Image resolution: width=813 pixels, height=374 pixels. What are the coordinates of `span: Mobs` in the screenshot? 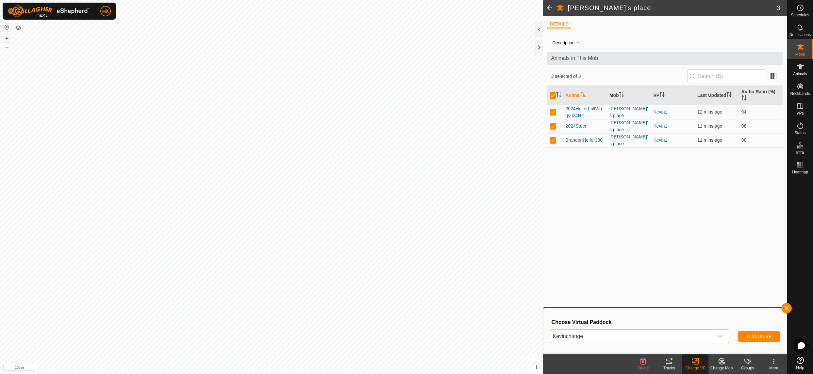 It's located at (800, 54).